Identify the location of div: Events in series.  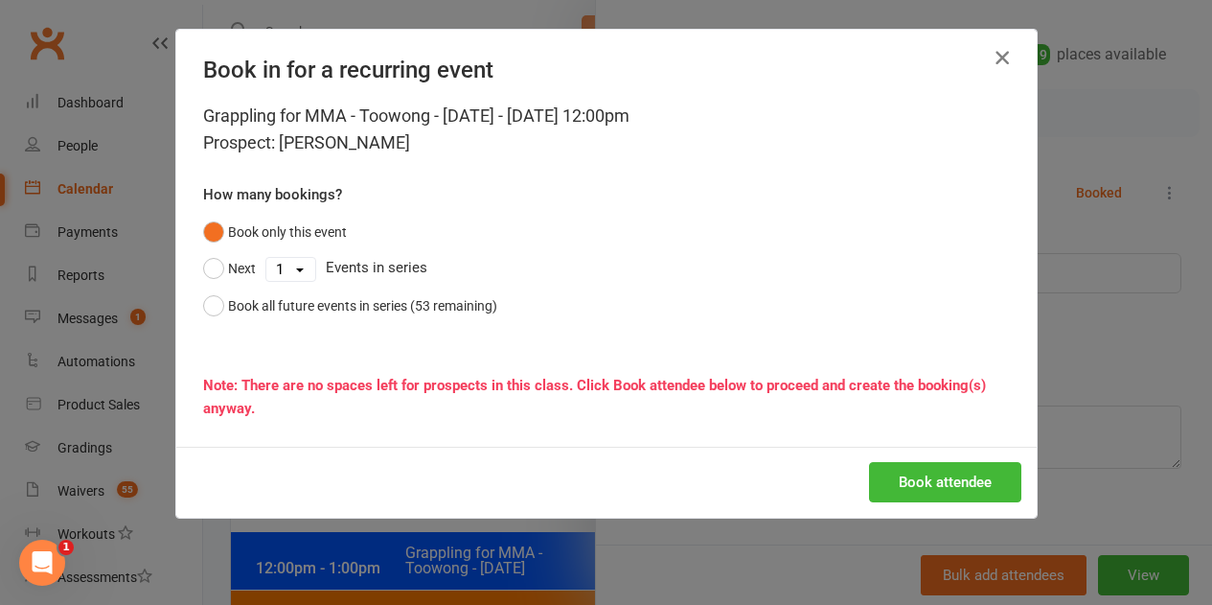
(606, 268).